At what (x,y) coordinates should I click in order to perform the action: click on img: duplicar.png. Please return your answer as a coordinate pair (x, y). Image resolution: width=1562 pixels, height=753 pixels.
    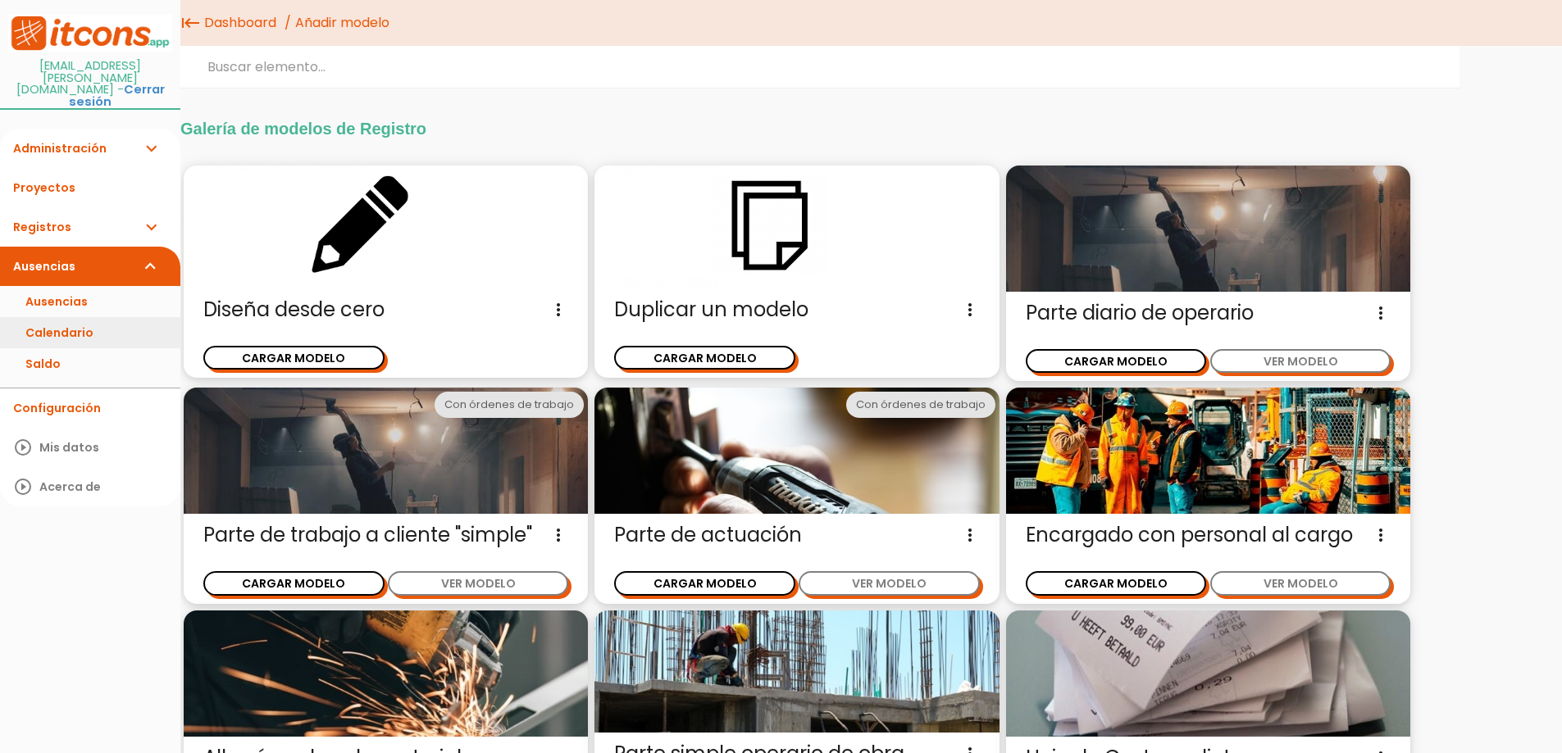
    Looking at the image, I should click on (796, 227).